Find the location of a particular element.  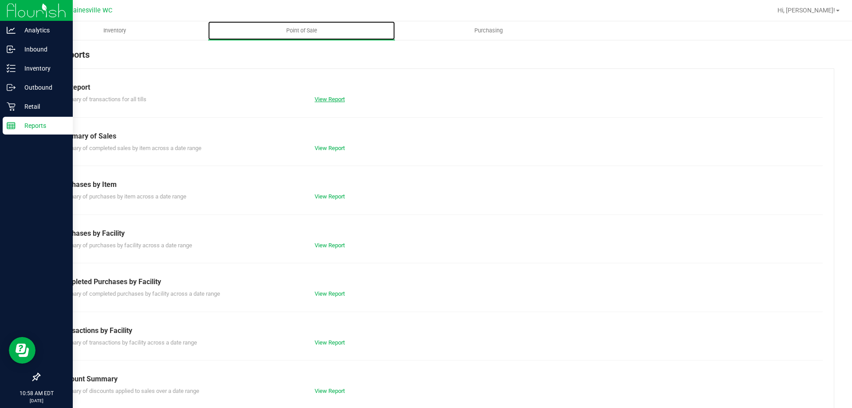

a: Inventory is located at coordinates (115, 31).